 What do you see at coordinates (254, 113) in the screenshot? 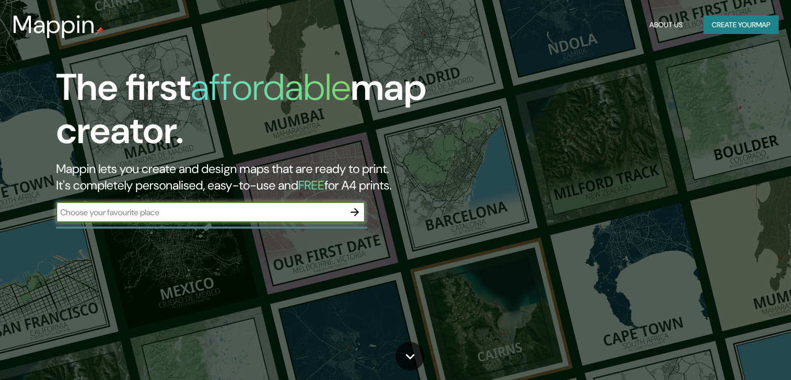
I see `h1: The first map creator.` at bounding box center [254, 113].